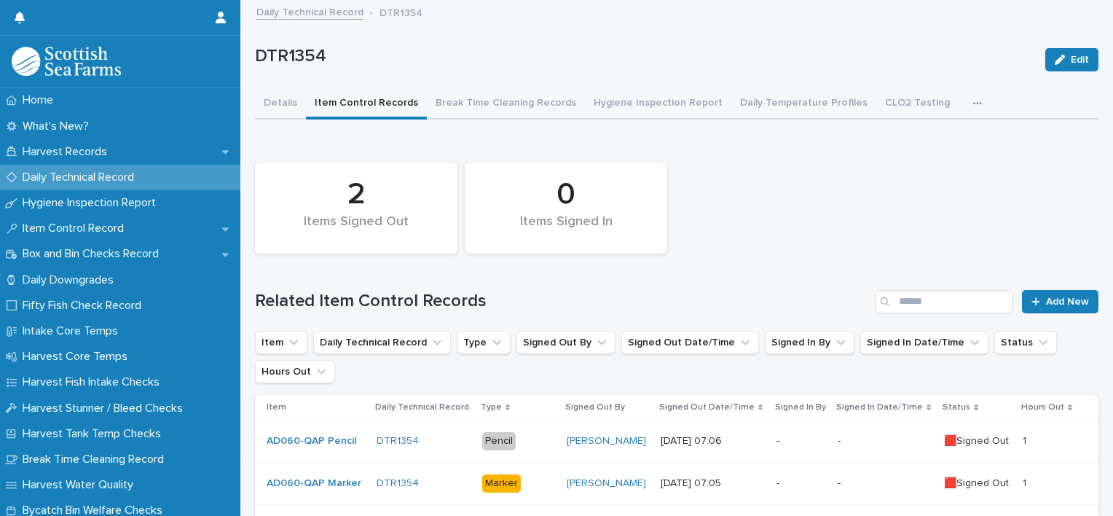 This screenshot has height=516, width=1113. Describe the element at coordinates (491, 407) in the screenshot. I see `p: Type` at that location.